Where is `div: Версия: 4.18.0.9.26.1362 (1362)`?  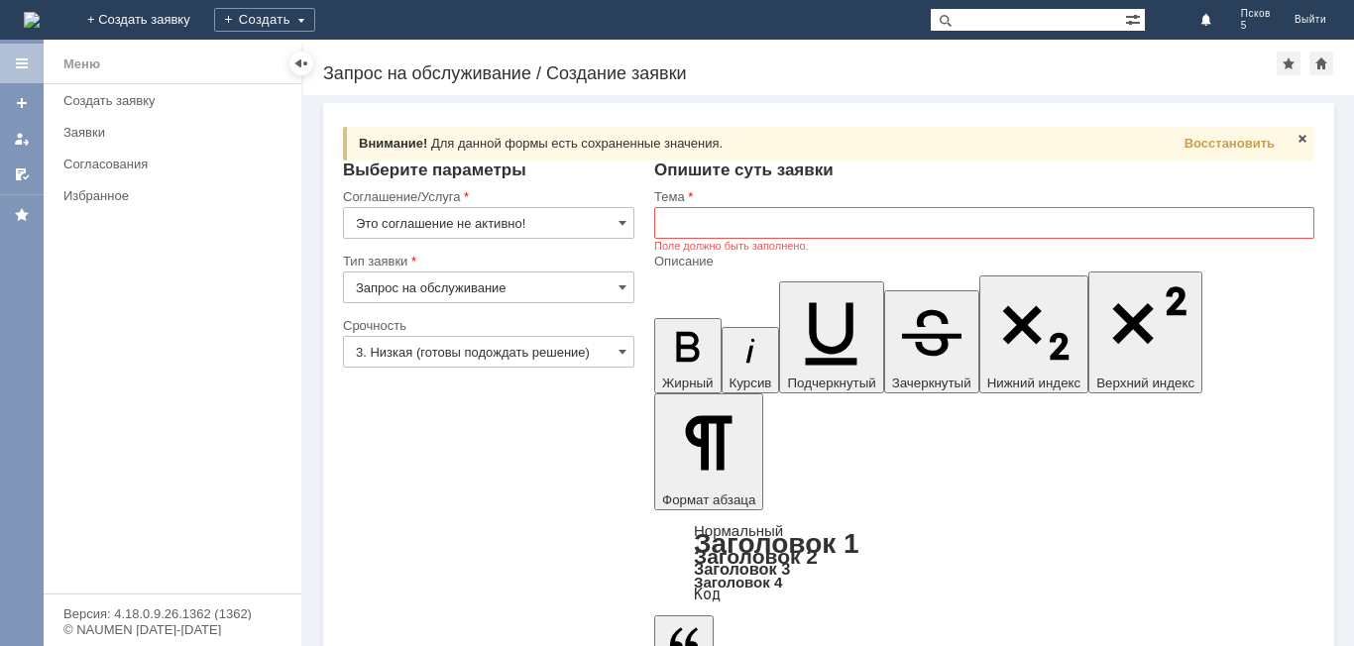 div: Версия: 4.18.0.9.26.1362 (1362) is located at coordinates (173, 614).